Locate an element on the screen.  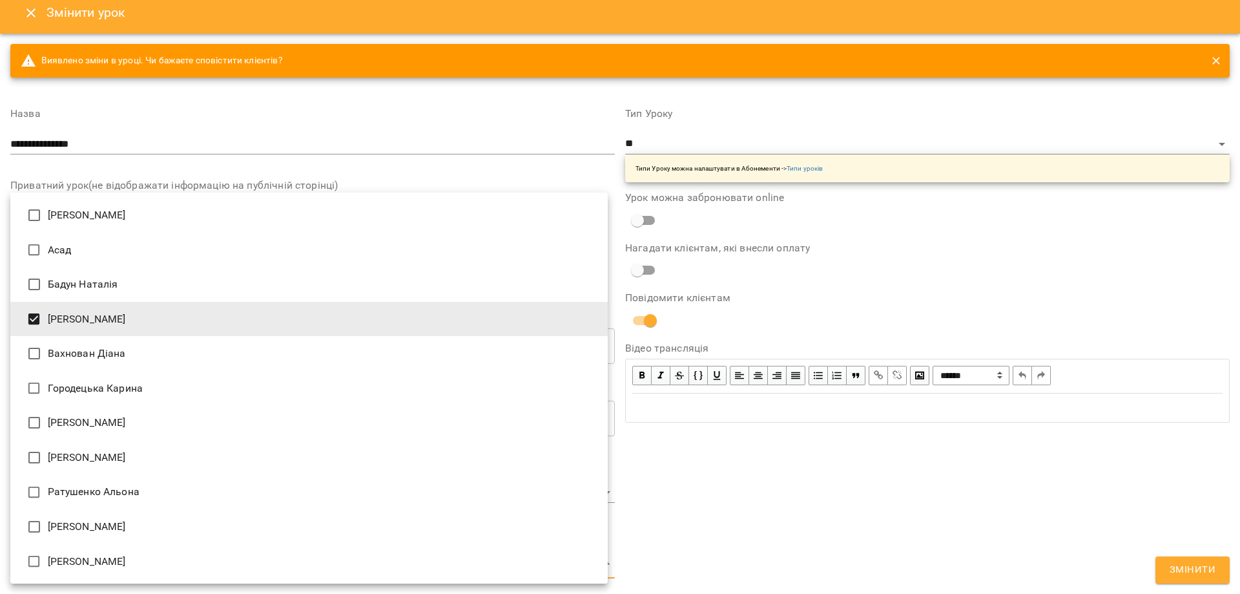
li: Асад is located at coordinates (309, 250).